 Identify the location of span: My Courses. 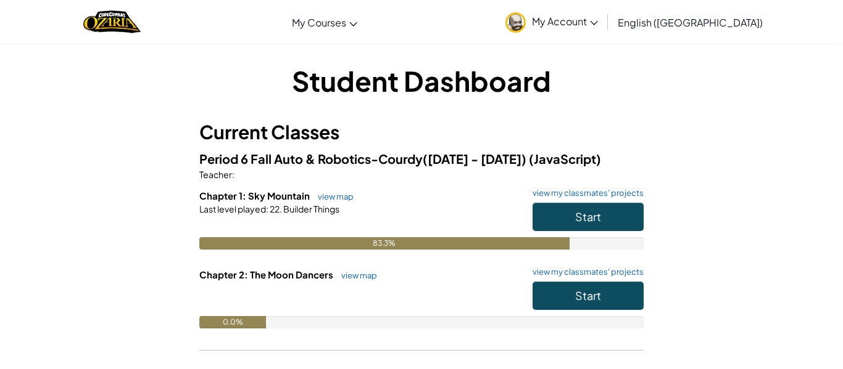
(319, 22).